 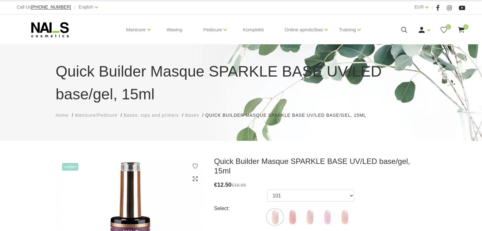 I want to click on div: Call Us, so click(x=44, y=7).